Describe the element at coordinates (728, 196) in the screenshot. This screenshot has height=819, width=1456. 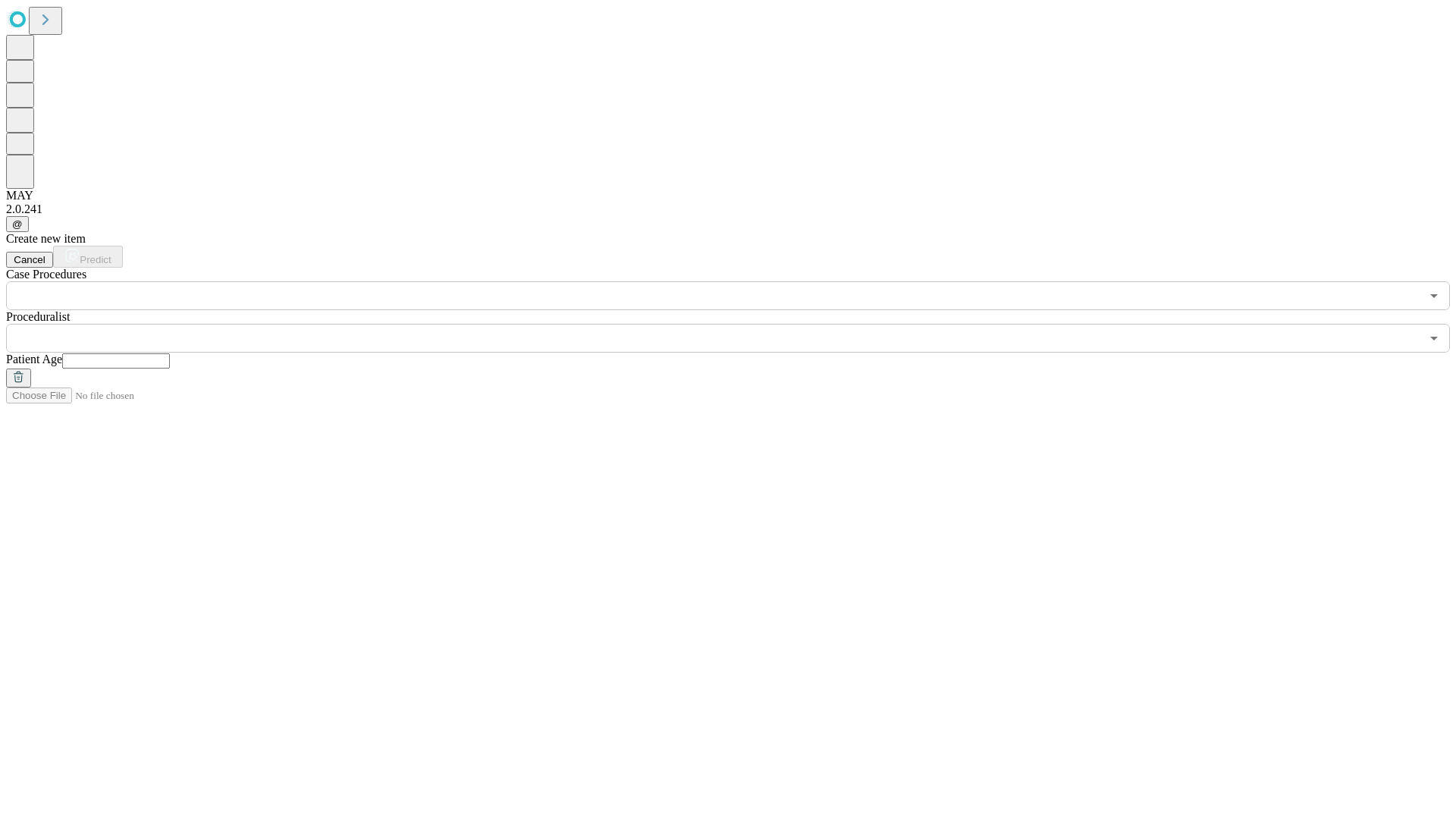
I see `div: MAY` at that location.